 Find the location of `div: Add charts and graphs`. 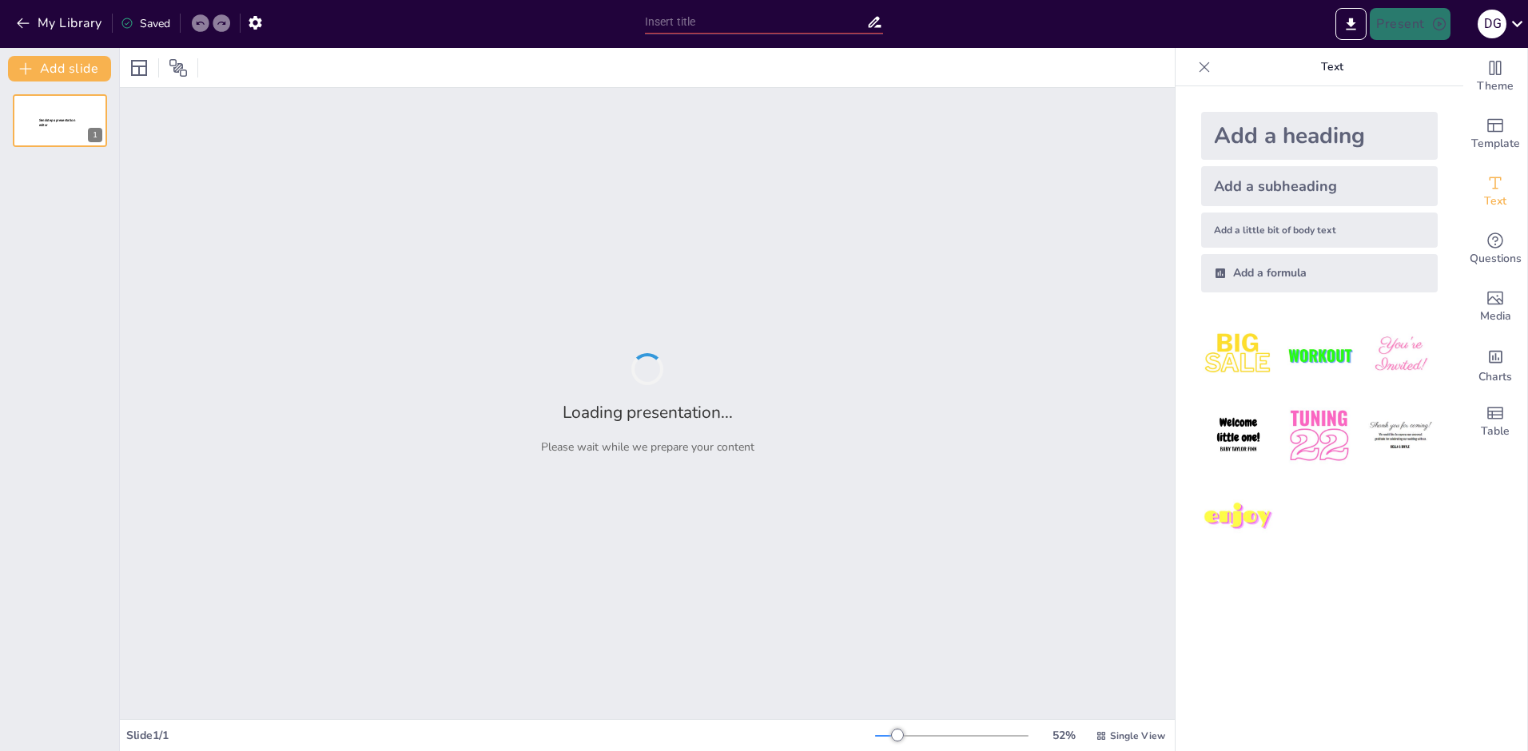

div: Add charts and graphs is located at coordinates (1495, 364).